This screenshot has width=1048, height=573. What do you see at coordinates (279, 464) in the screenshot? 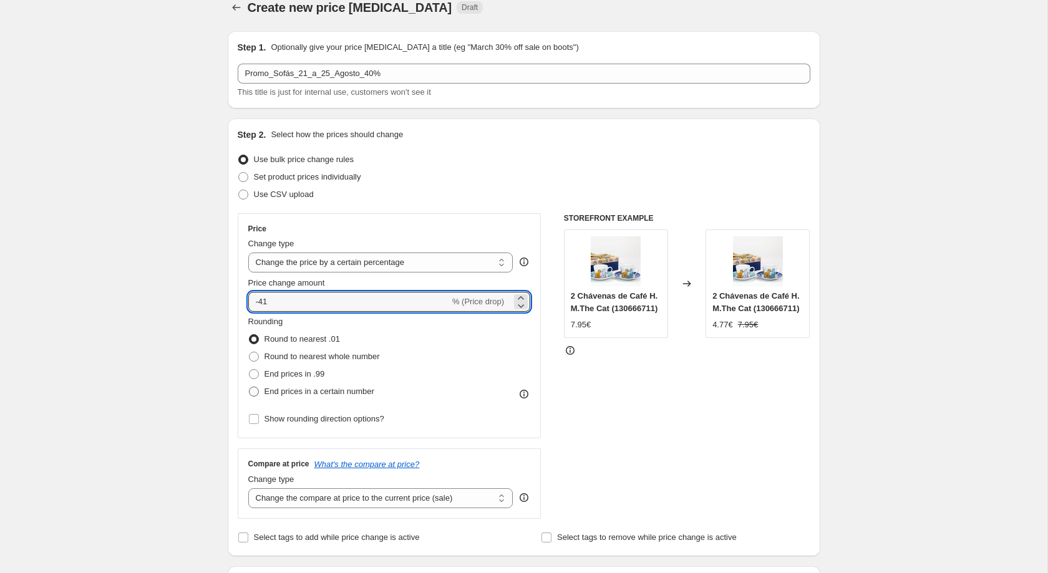
I see `h3: Compare at price` at bounding box center [279, 464].